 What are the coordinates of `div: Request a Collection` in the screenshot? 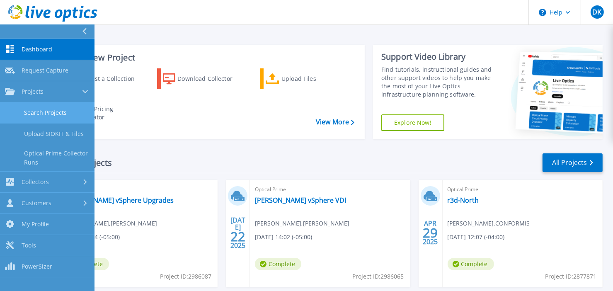 It's located at (107, 79).